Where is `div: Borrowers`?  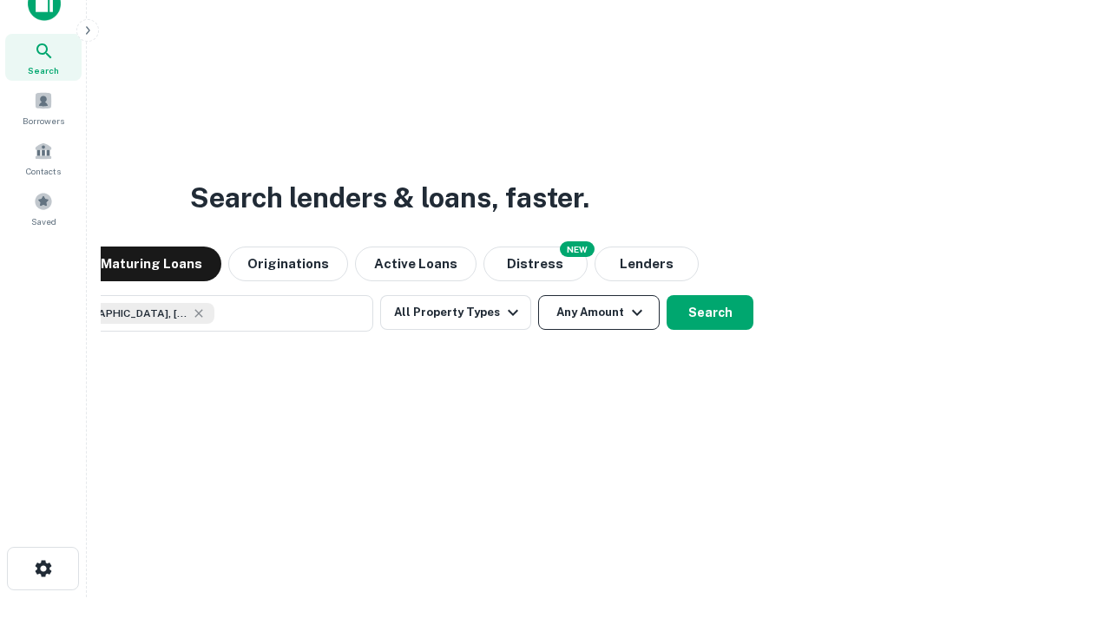
div: Borrowers is located at coordinates (43, 108).